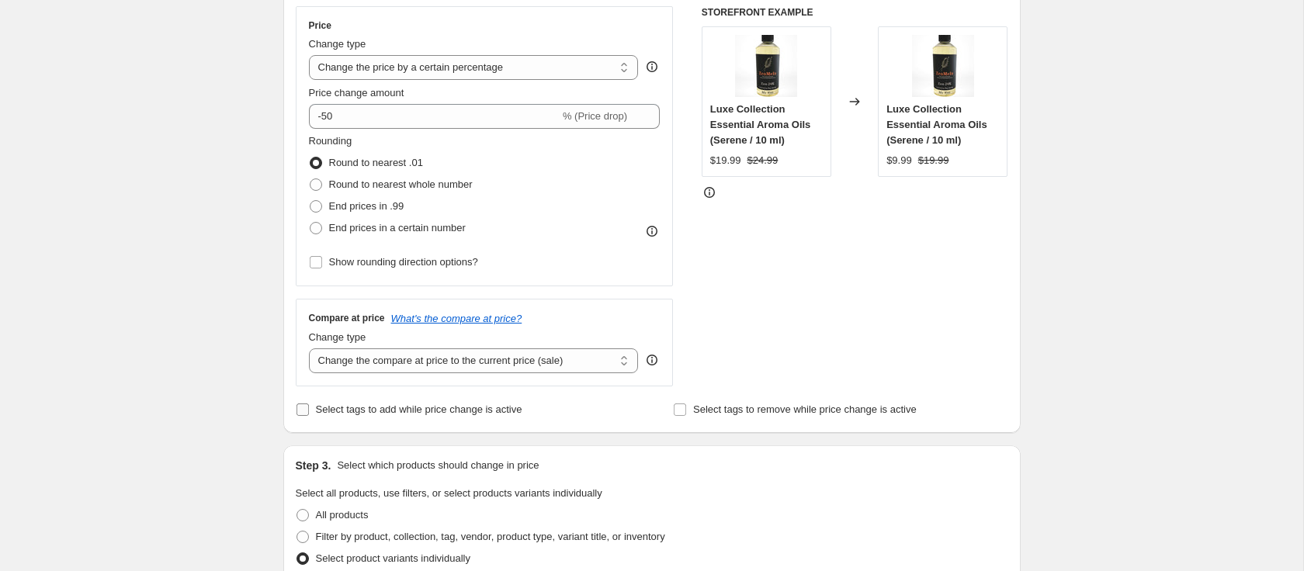 This screenshot has width=1304, height=571. Describe the element at coordinates (899, 161) in the screenshot. I see `div: $9.99` at that location.